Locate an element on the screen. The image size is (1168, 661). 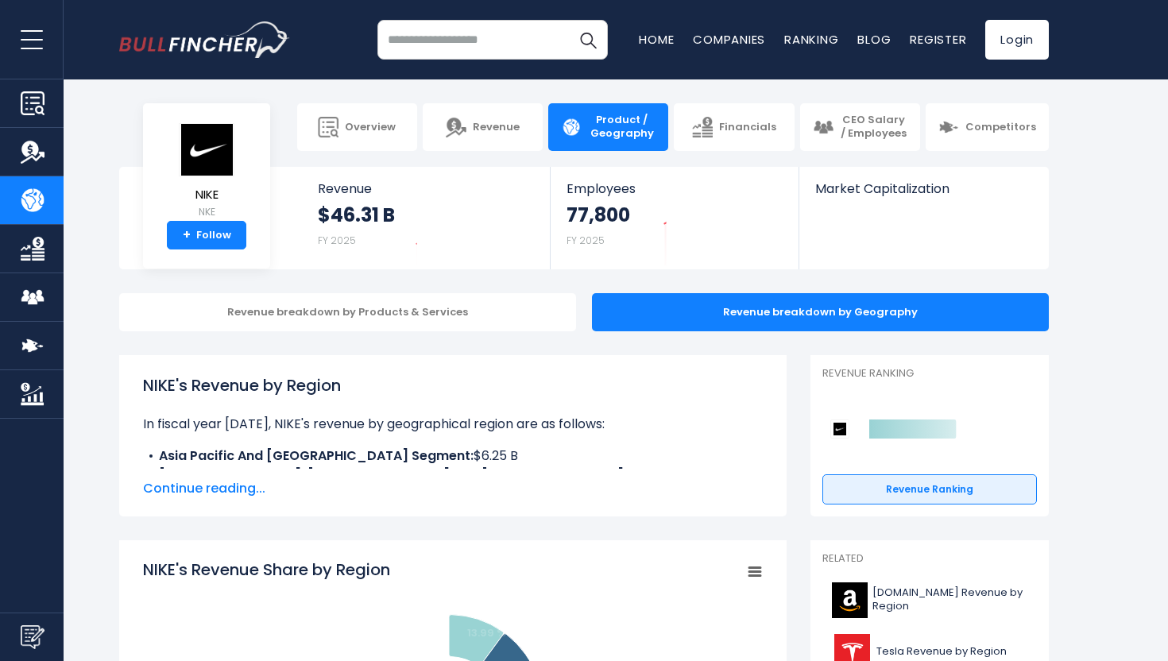
a: Companies is located at coordinates (728, 39).